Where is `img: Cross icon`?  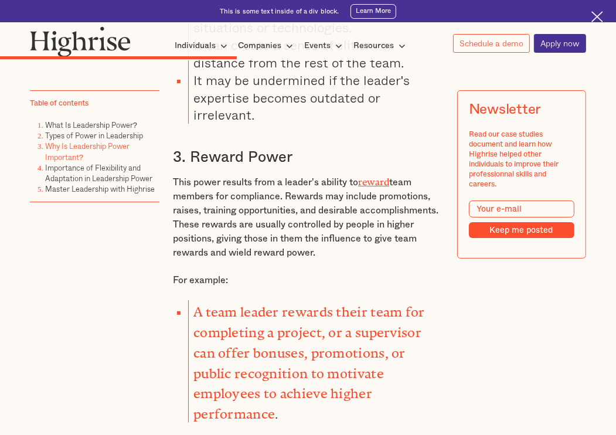 img: Cross icon is located at coordinates (596, 16).